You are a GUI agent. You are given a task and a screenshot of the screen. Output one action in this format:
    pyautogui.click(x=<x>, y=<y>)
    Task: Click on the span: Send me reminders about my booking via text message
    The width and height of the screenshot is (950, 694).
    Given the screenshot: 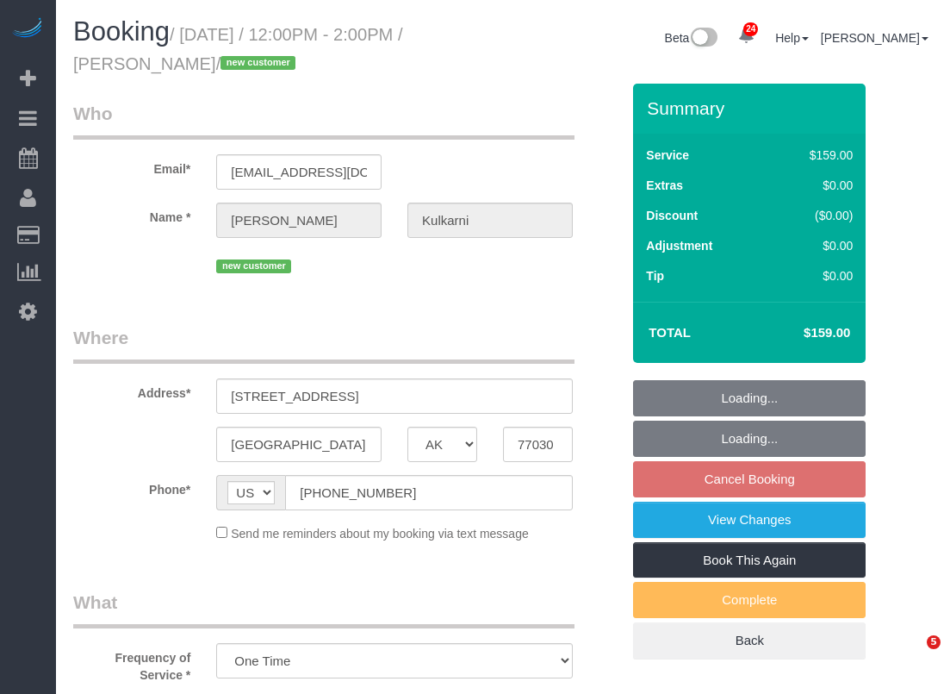 What is the action you would take?
    pyautogui.click(x=380, y=533)
    